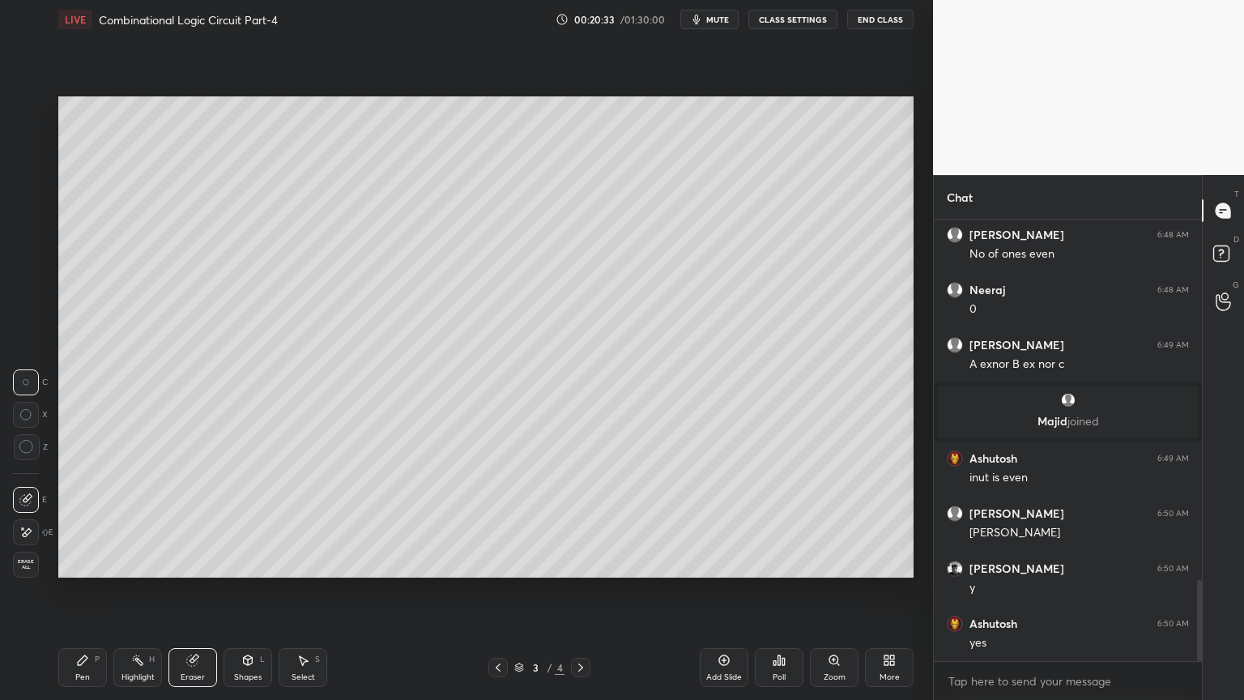 The width and height of the screenshot is (1244, 700). I want to click on p: Chat, so click(959, 197).